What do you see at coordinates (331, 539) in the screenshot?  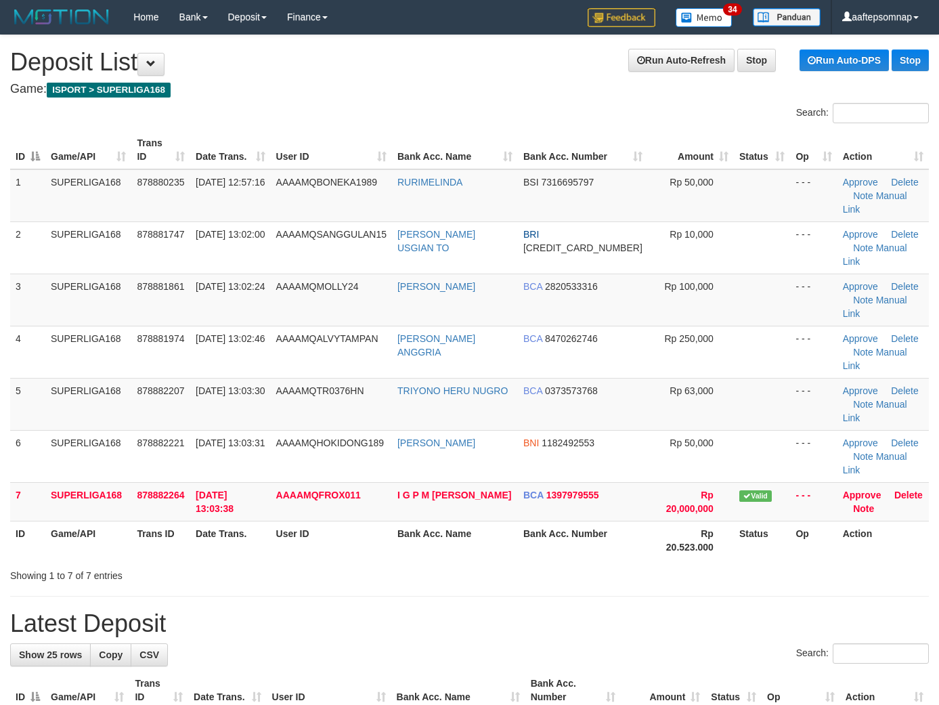 I see `th: User ID` at bounding box center [331, 539].